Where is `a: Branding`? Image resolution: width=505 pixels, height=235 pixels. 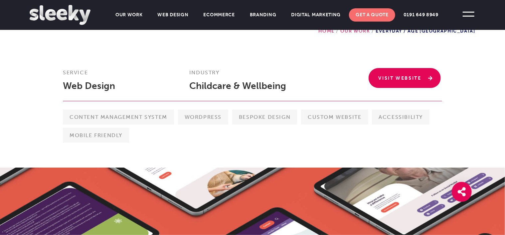
a: Branding is located at coordinates (263, 15).